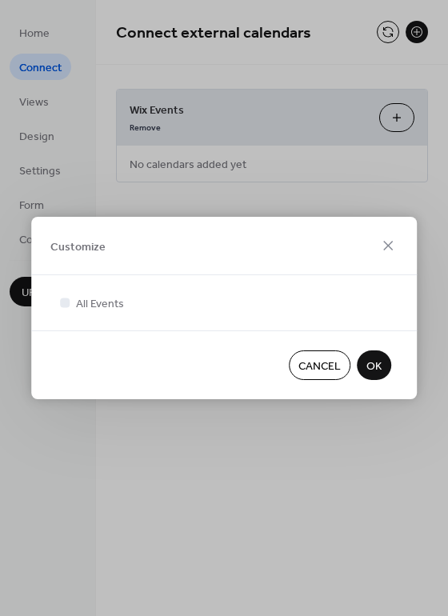 The height and width of the screenshot is (616, 448). Describe the element at coordinates (78, 246) in the screenshot. I see `span: Customize` at that location.